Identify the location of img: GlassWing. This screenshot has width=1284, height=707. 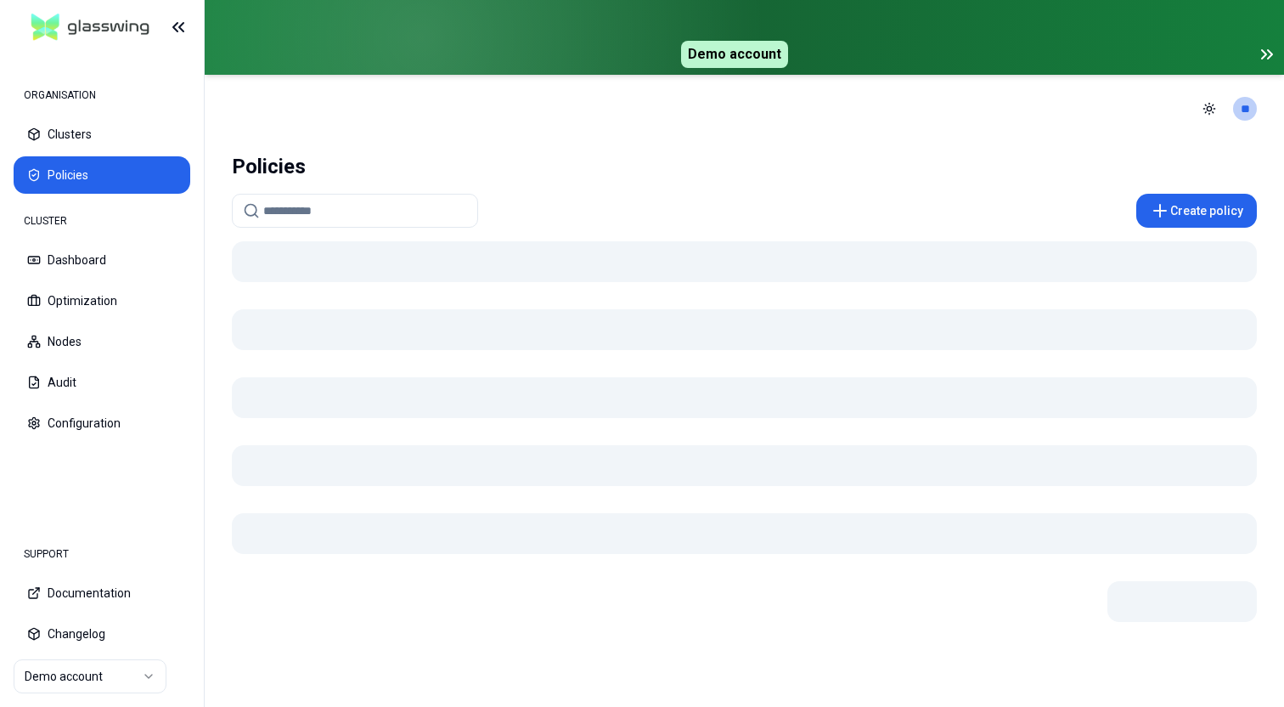
(90, 27).